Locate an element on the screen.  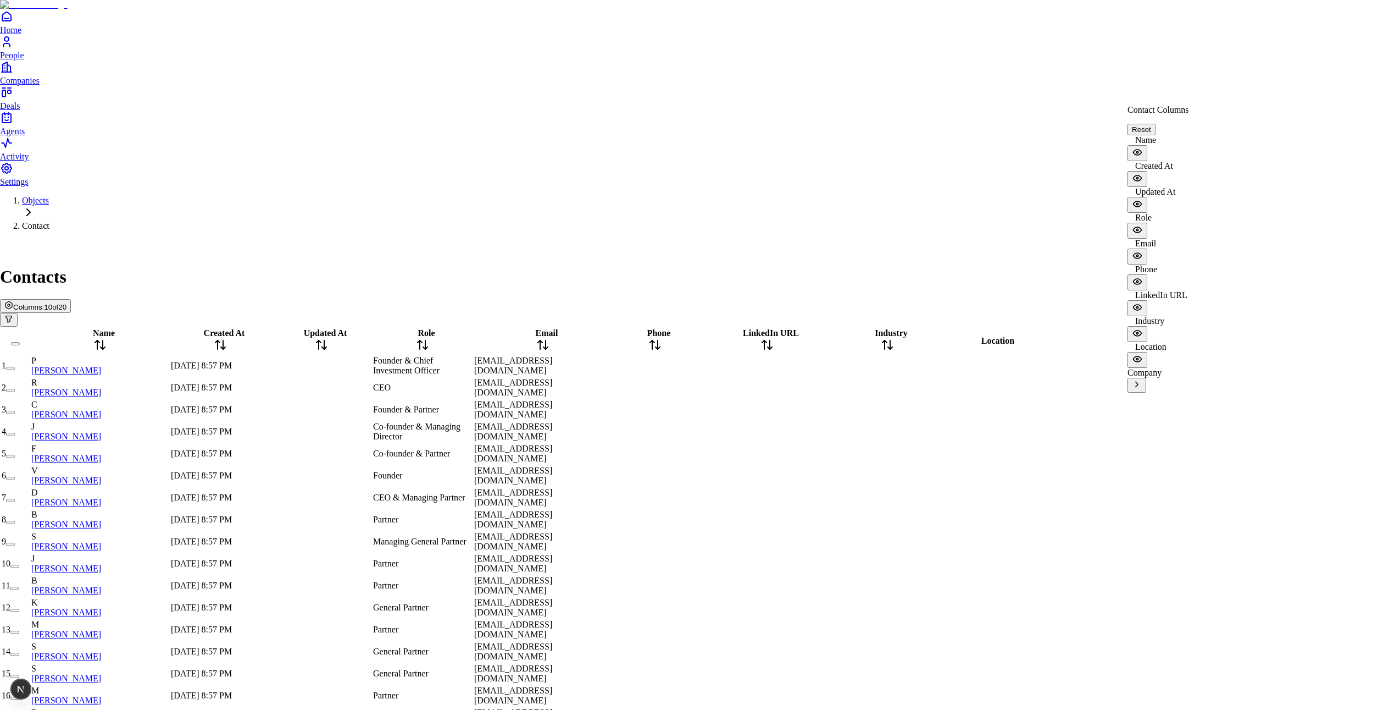
span: Role is located at coordinates (1144, 217).